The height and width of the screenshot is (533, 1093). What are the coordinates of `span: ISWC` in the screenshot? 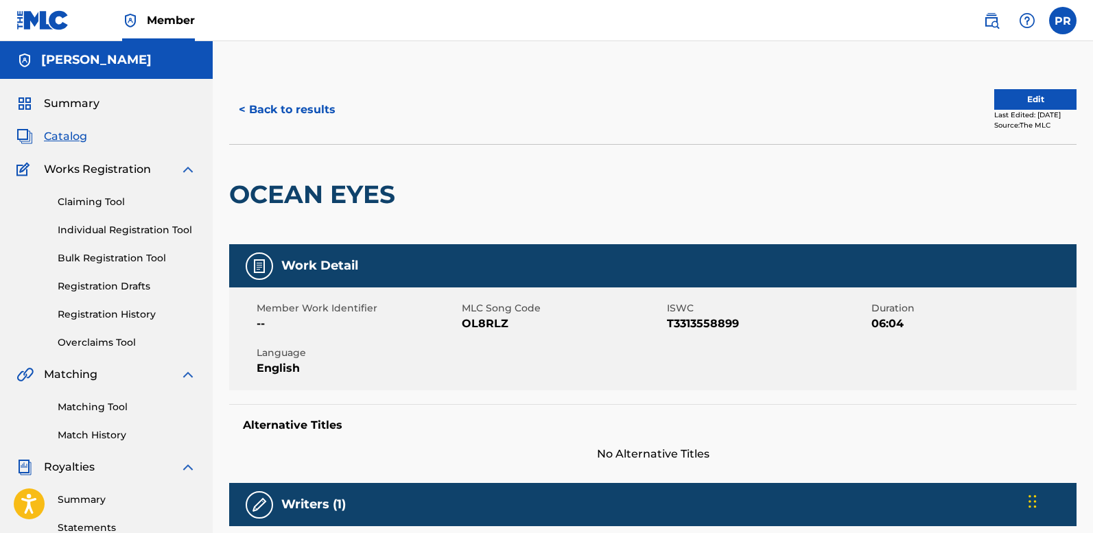 It's located at (768, 308).